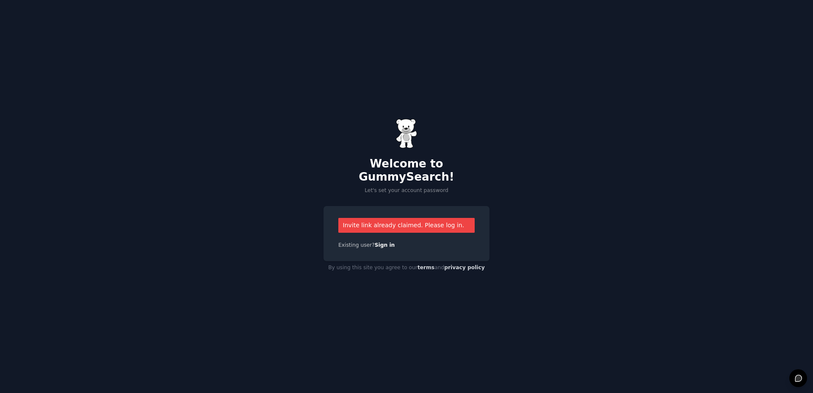  Describe the element at coordinates (407, 225) in the screenshot. I see `div: Invite link already claimed. Please log in.` at that location.